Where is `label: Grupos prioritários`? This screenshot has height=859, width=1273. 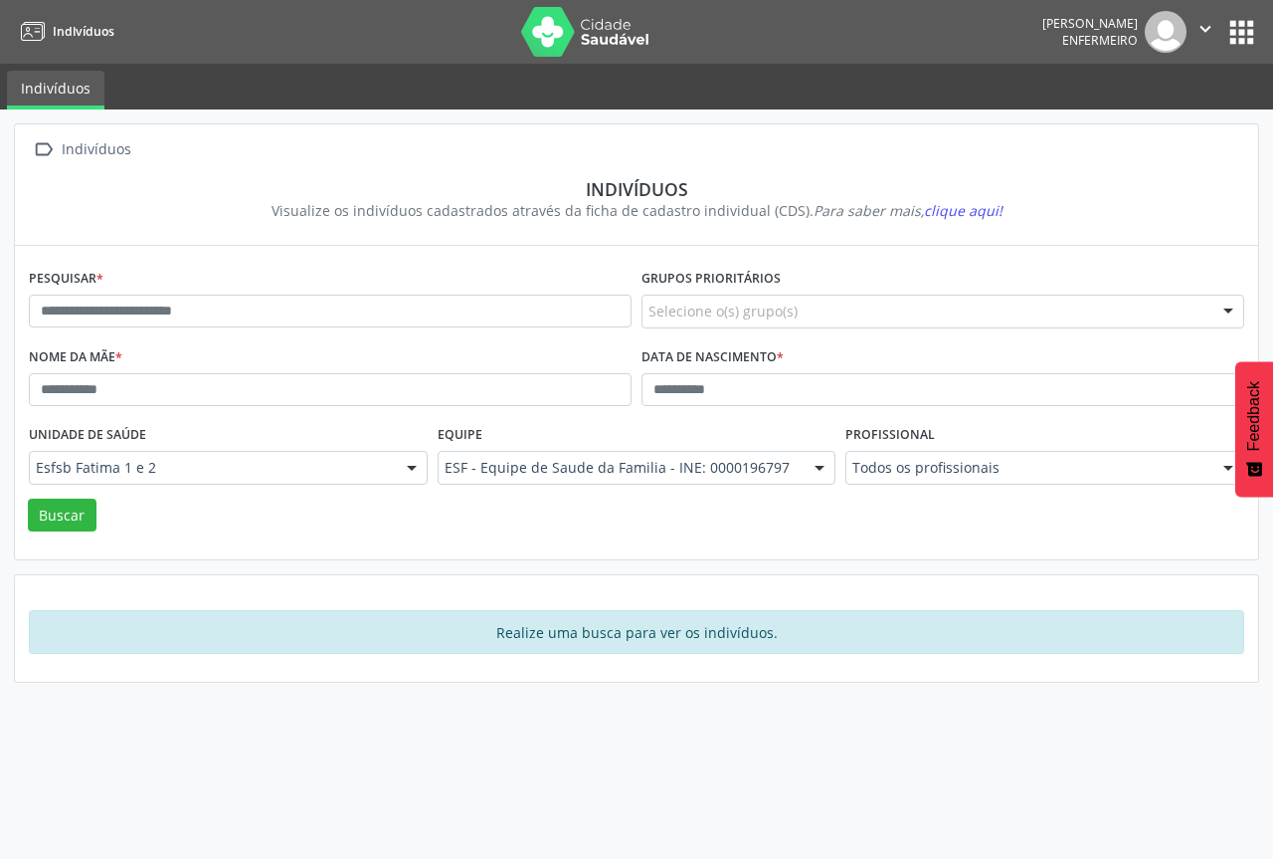
label: Grupos prioritários is located at coordinates (711, 279).